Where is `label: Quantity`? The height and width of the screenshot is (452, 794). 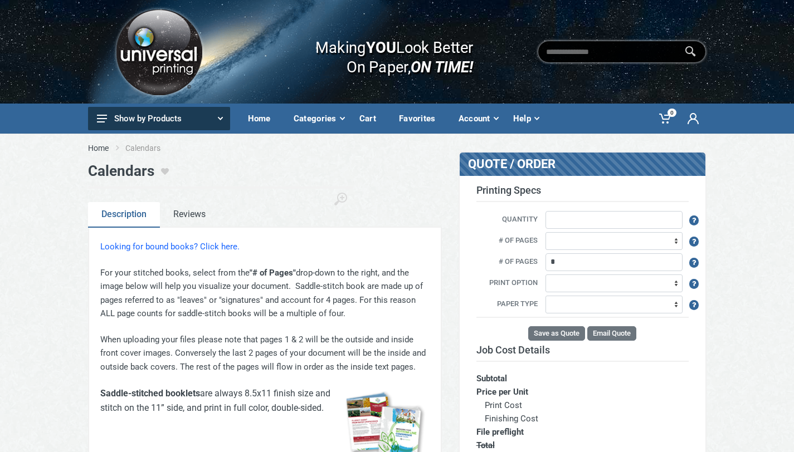
label: Quantity is located at coordinates (506, 220).